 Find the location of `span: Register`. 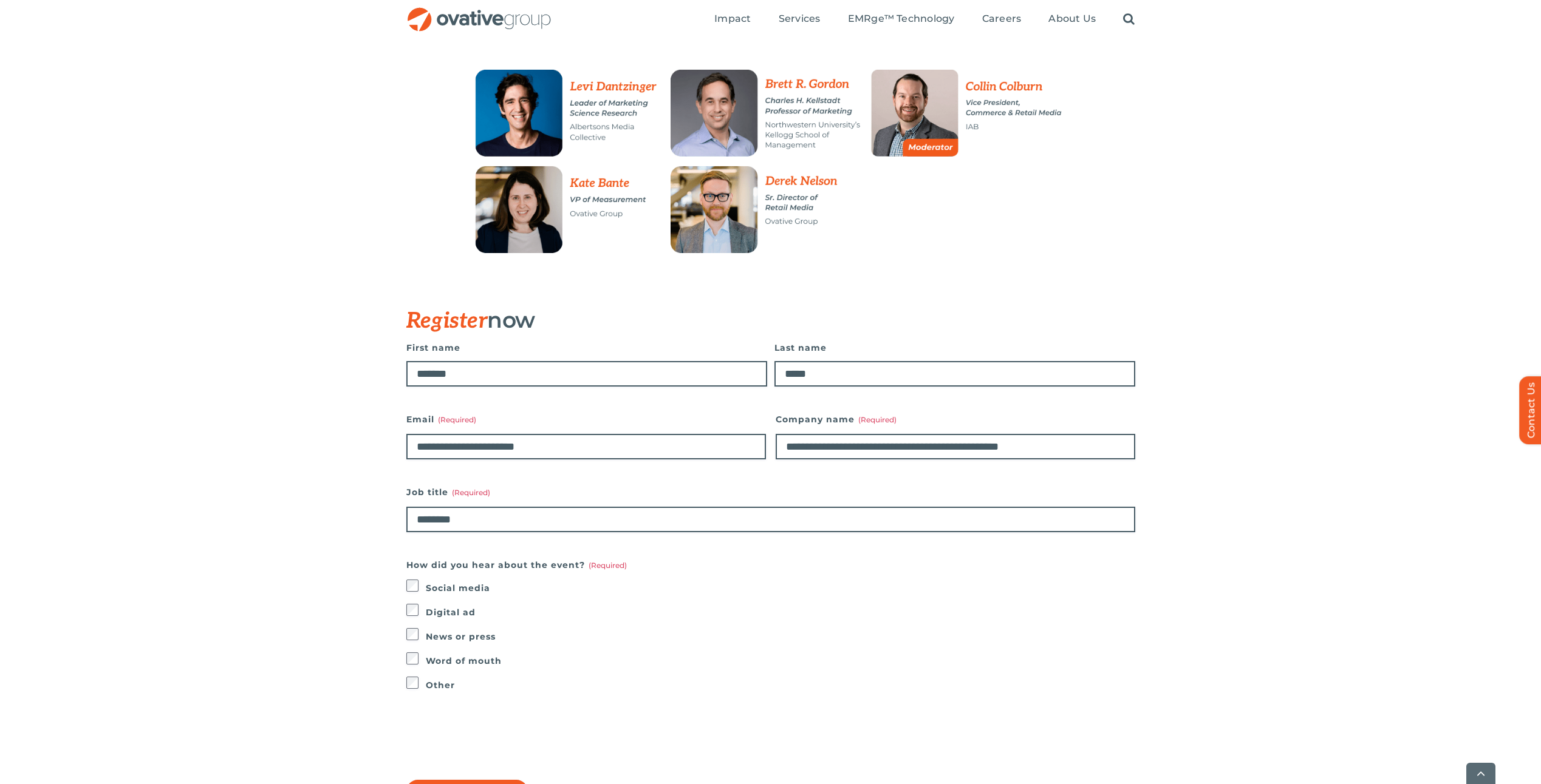

span: Register is located at coordinates (447, 321).